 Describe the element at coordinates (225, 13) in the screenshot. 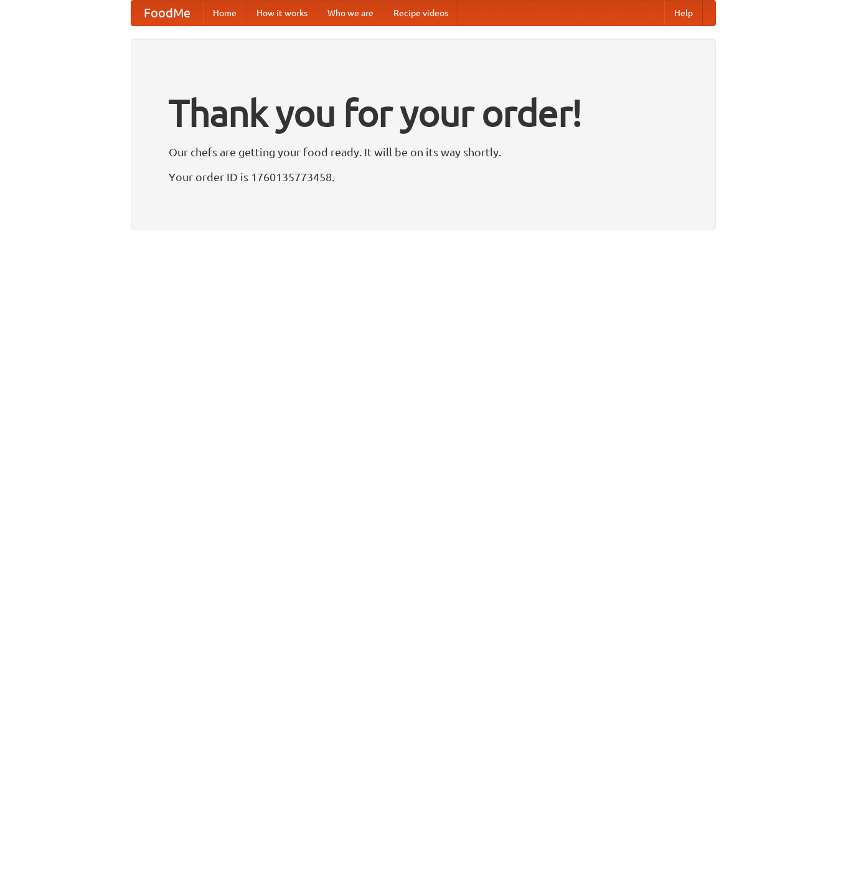

I see `a: Home` at that location.